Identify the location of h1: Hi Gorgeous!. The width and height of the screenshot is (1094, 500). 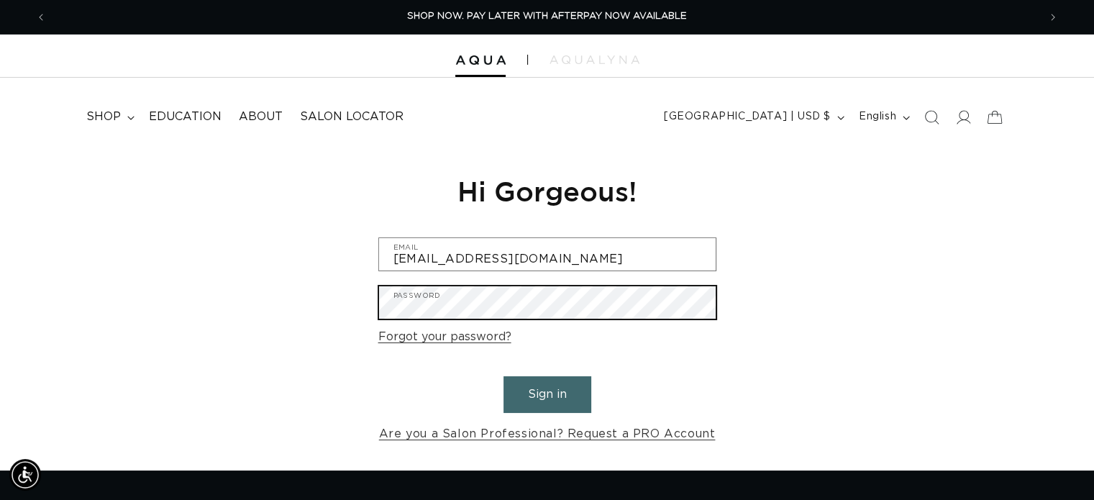
(547, 191).